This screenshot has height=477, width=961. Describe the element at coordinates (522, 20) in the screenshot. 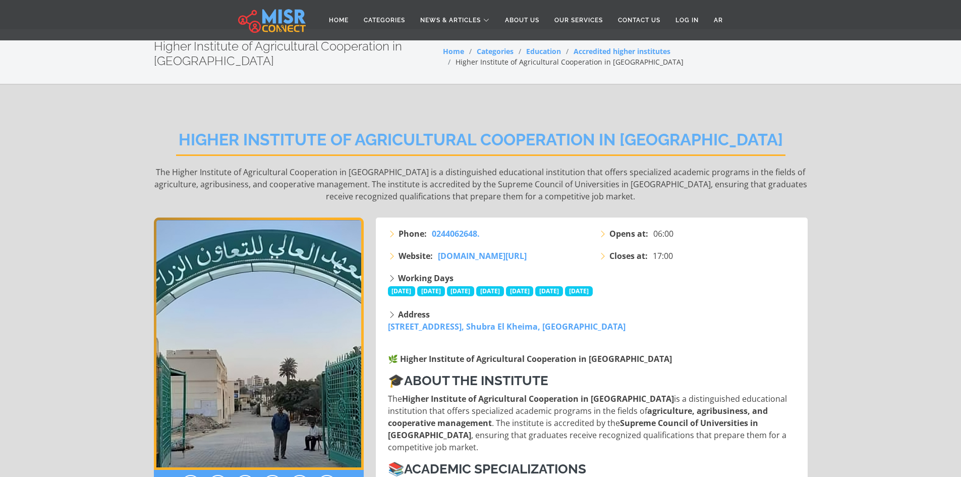

I see `a: About Us` at that location.